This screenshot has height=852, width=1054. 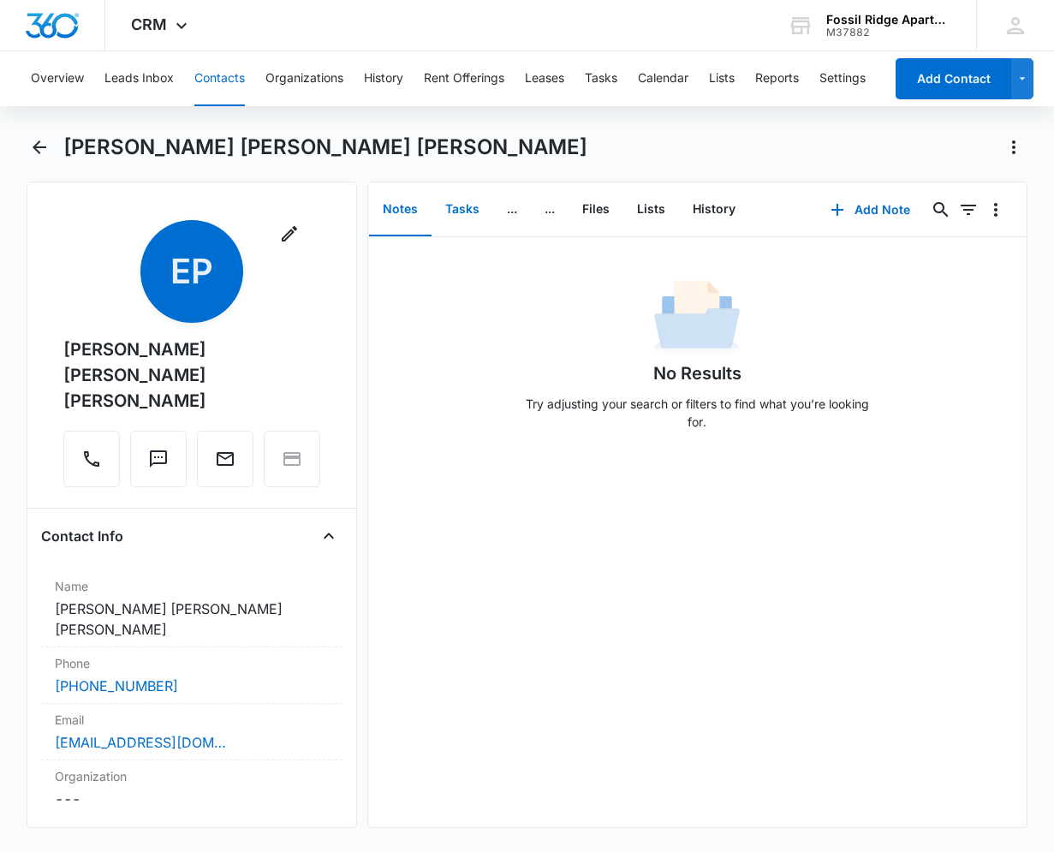 What do you see at coordinates (843, 79) in the screenshot?
I see `button: Settings` at bounding box center [843, 79].